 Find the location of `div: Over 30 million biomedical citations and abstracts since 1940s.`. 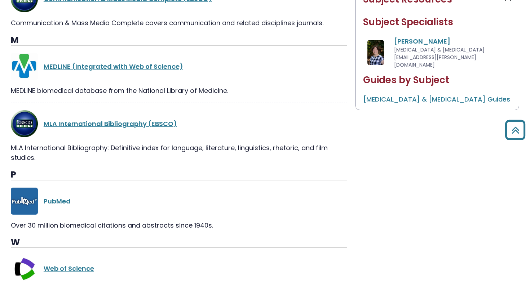

div: Over 30 million biomedical citations and abstracts since 1940s. is located at coordinates (179, 225).